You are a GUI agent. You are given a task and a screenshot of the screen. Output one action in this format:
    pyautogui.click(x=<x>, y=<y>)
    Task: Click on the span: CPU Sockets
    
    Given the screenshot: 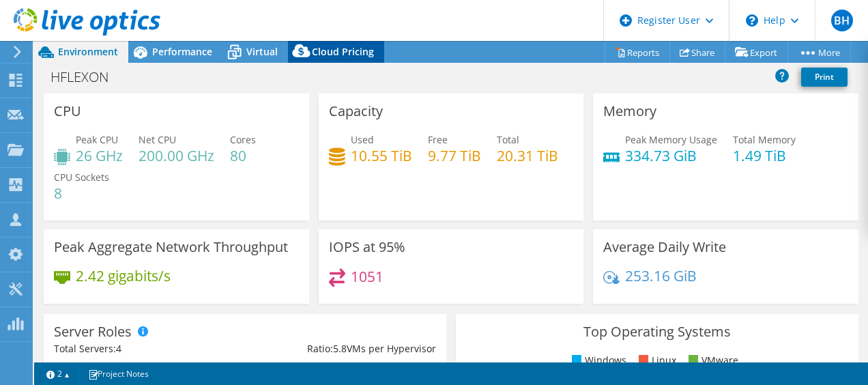 What is the action you would take?
    pyautogui.click(x=81, y=177)
    